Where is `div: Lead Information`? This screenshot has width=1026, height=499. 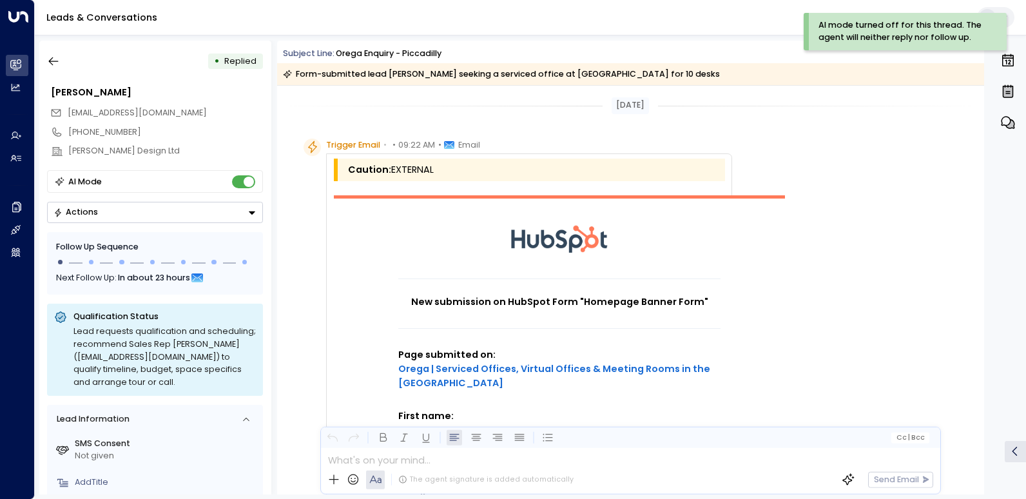 div: Lead Information is located at coordinates (90, 419).